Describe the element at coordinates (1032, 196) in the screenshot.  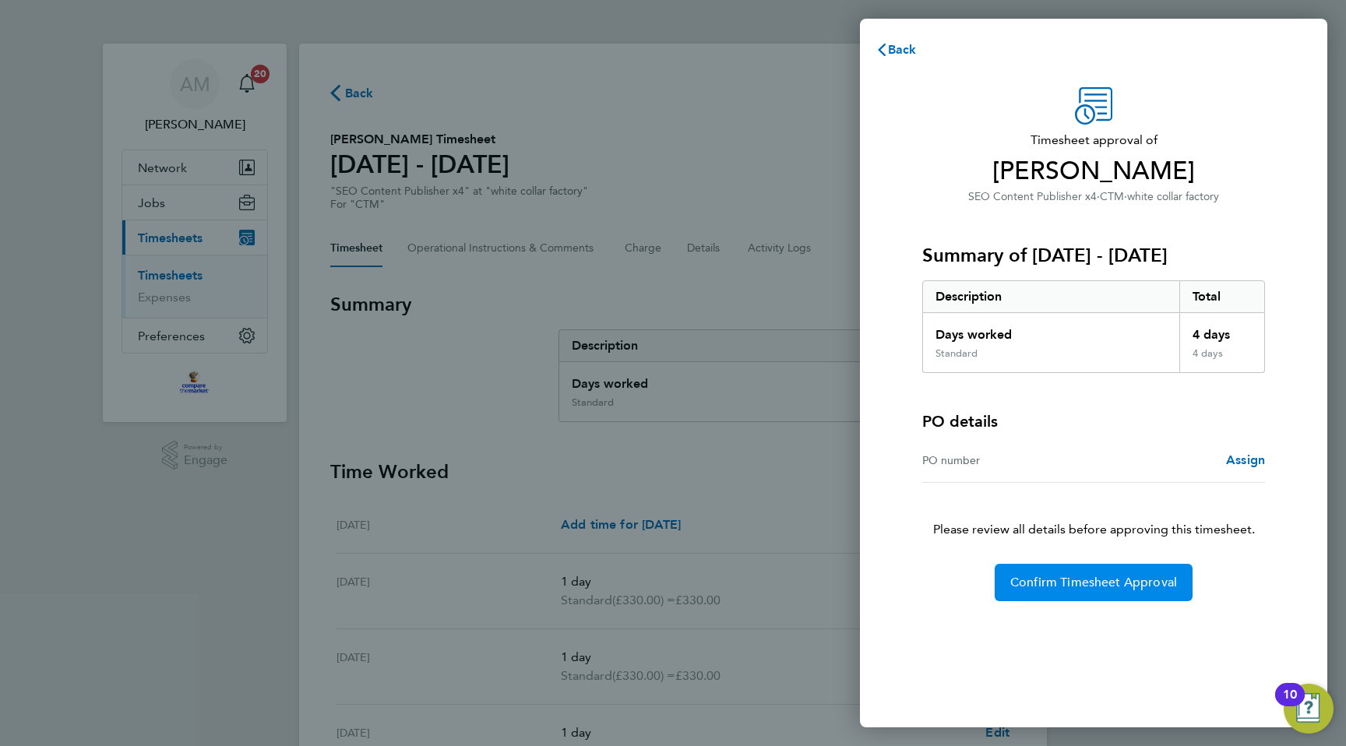
I see `span: SEO Content Publisher x4` at that location.